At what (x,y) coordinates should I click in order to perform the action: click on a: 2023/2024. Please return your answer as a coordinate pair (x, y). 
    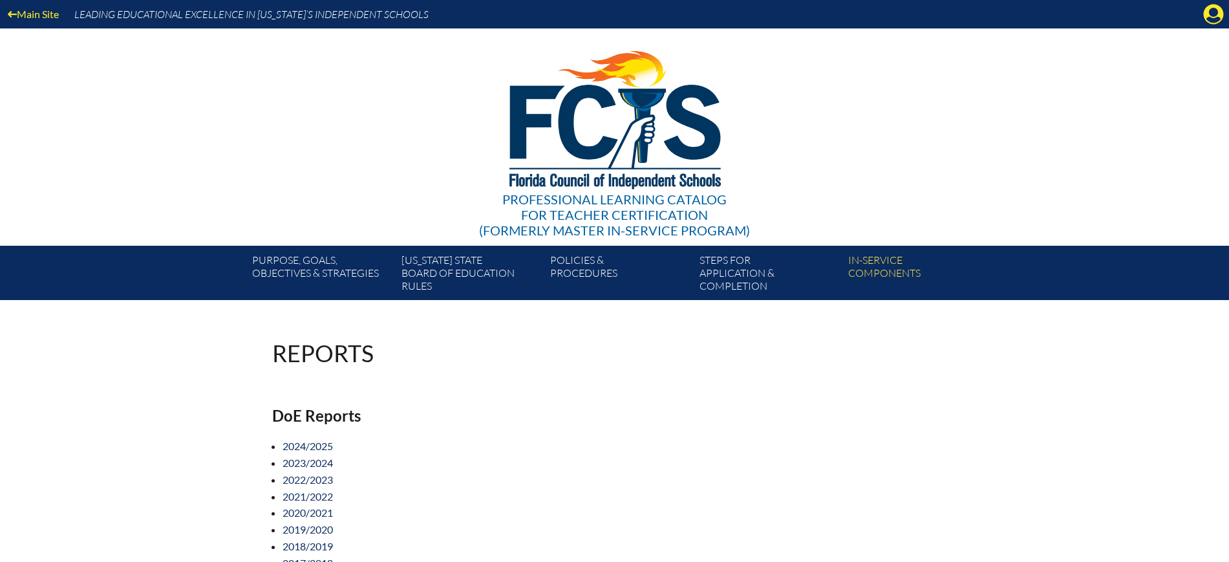
    Looking at the image, I should click on (308, 463).